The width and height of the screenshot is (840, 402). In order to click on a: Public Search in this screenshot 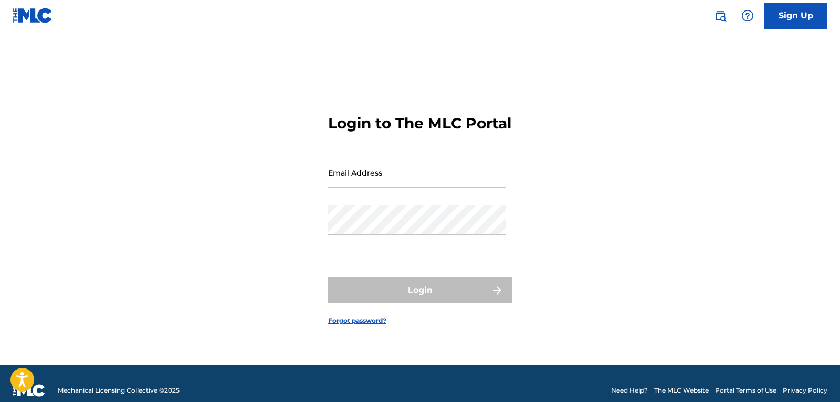, I will do `click(720, 16)`.